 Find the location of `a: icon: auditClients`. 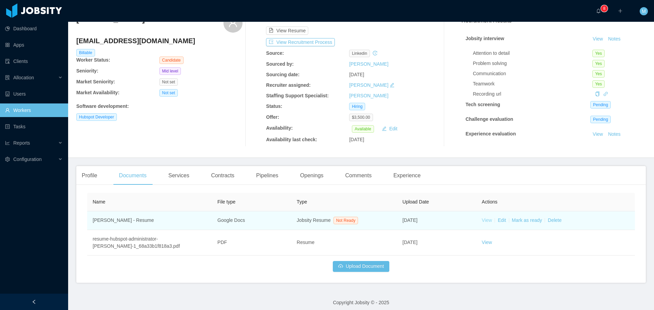

a: icon: auditClients is located at coordinates (34, 61).